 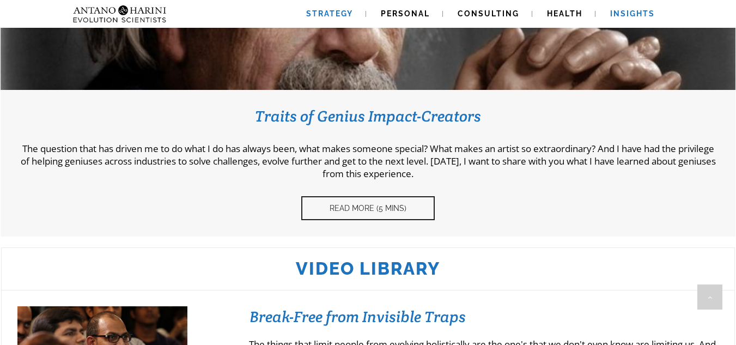 What do you see at coordinates (368, 208) in the screenshot?
I see `a: Read More (5 Mins)` at bounding box center [368, 208].